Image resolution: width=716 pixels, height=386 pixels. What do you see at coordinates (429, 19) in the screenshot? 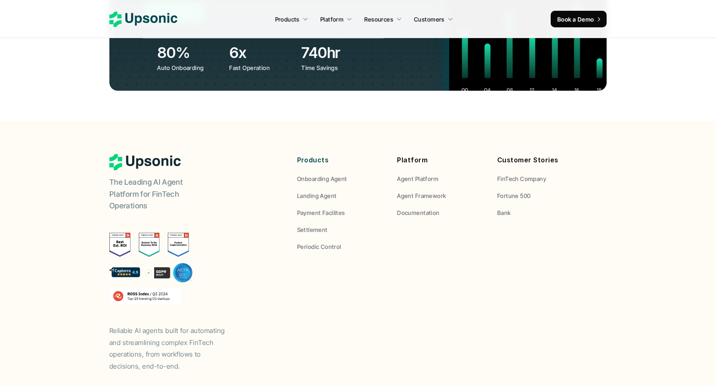
I see `p: Customers` at bounding box center [429, 19].